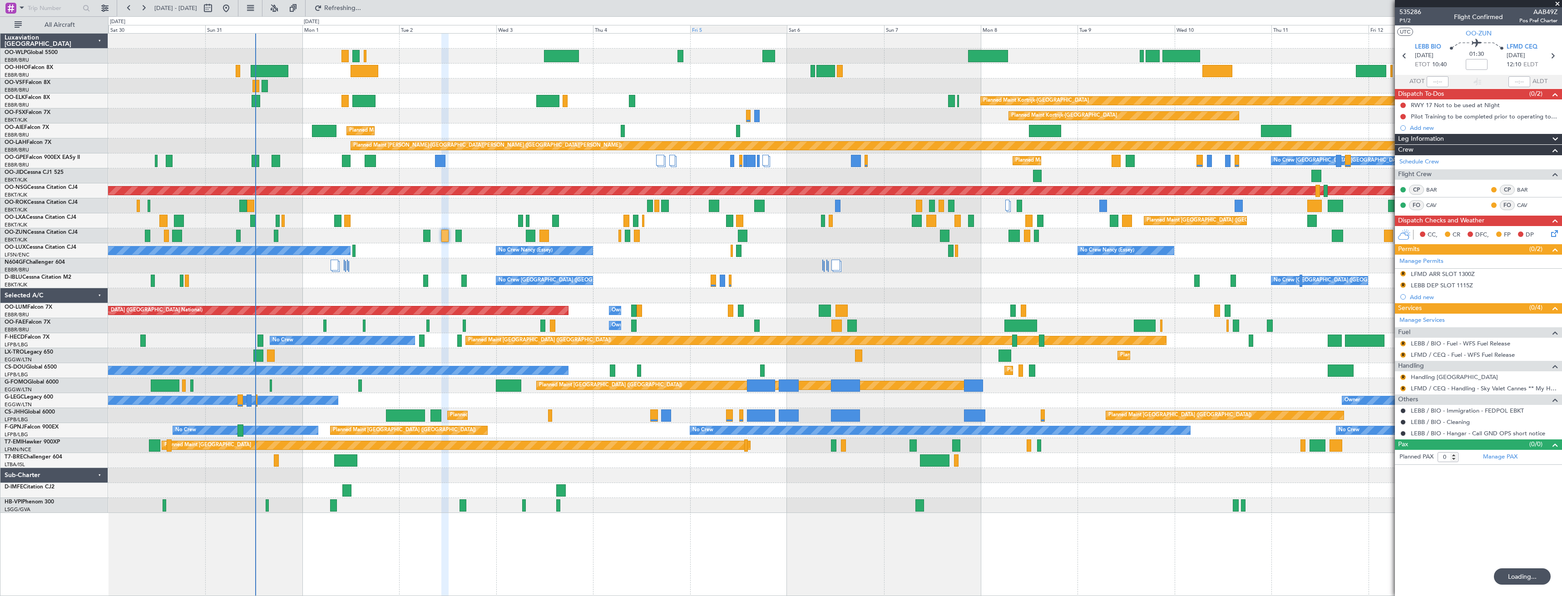 This screenshot has height=596, width=1562. Describe the element at coordinates (34, 173) in the screenshot. I see `a: OO-JIDCessna CJ1 525` at that location.